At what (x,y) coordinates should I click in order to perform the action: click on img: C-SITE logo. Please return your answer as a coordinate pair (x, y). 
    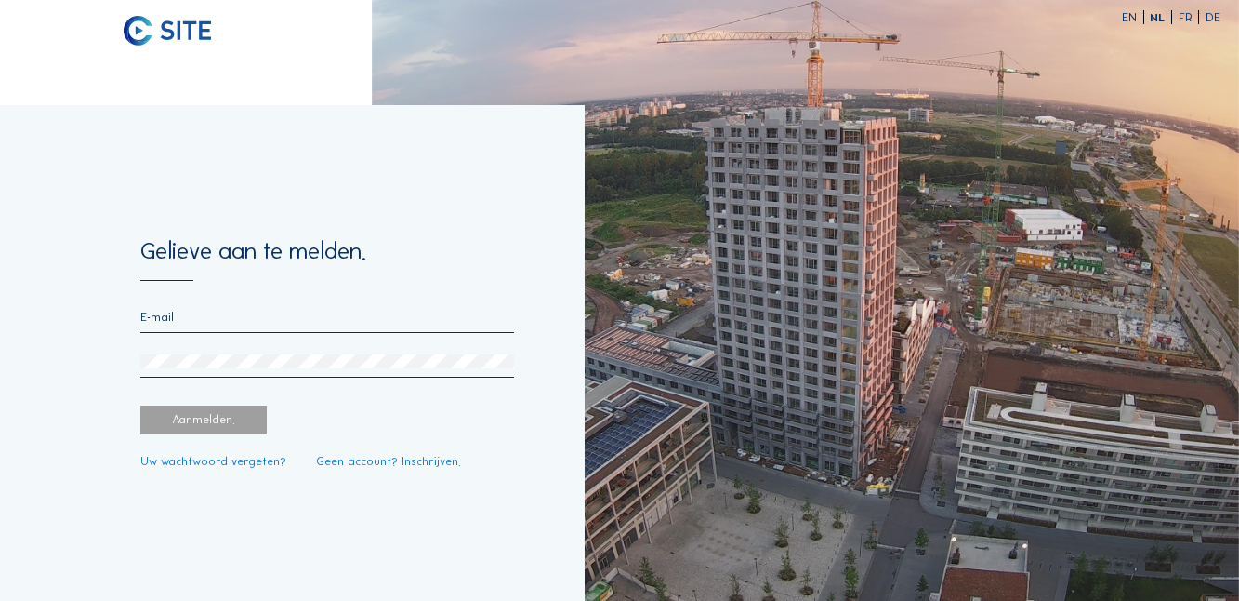
    Looking at the image, I should click on (166, 30).